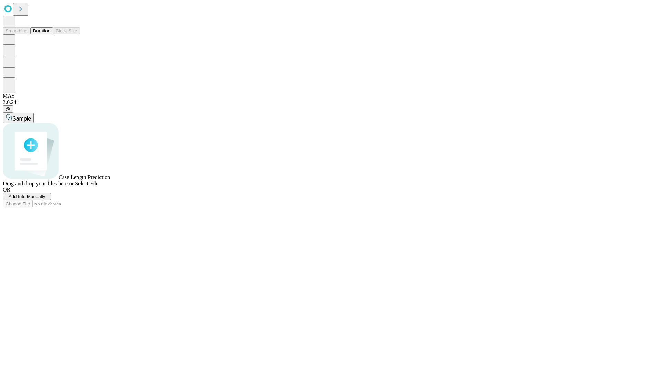 The height and width of the screenshot is (372, 661). What do you see at coordinates (42, 31) in the screenshot?
I see `button: Duration` at bounding box center [42, 31].